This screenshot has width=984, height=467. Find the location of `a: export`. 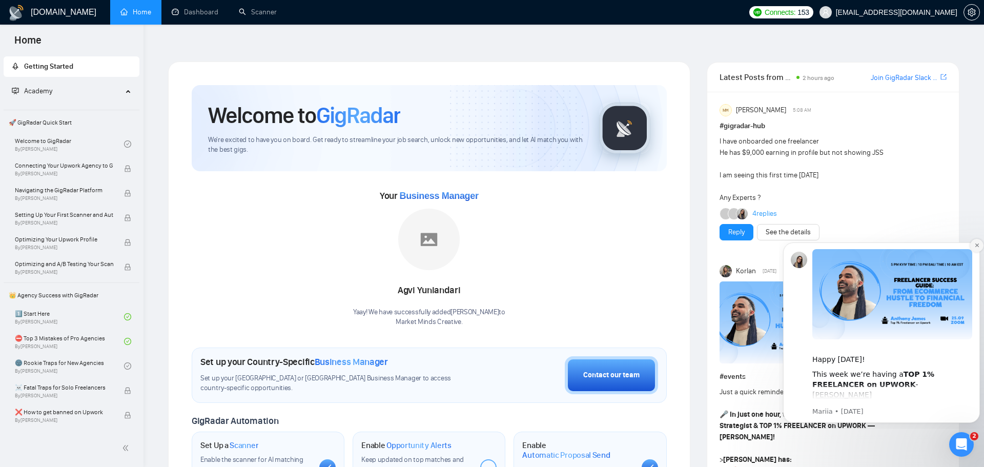

a: export is located at coordinates (943, 77).